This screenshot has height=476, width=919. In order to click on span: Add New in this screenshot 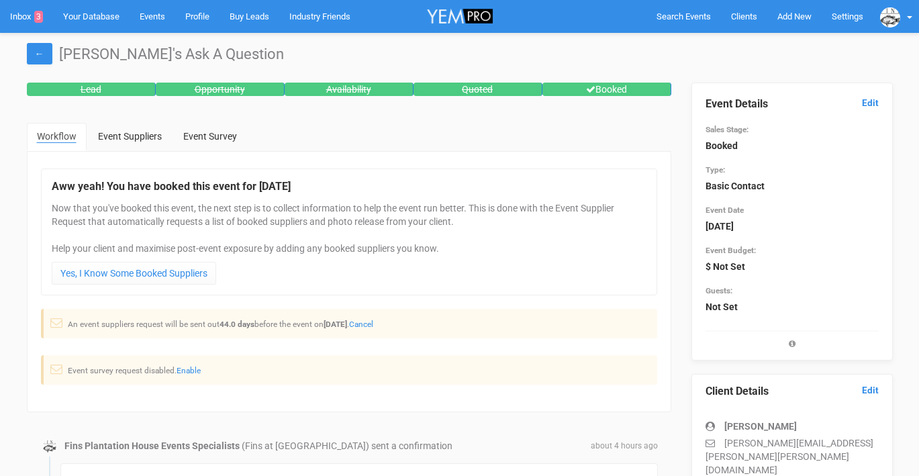, I will do `click(794, 16)`.